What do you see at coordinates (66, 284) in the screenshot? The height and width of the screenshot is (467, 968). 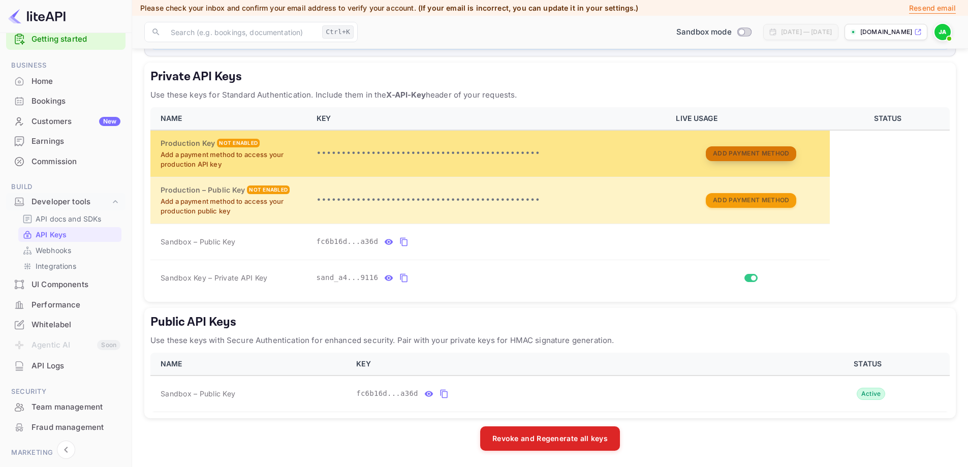 I see `a: UI Components` at bounding box center [66, 284].